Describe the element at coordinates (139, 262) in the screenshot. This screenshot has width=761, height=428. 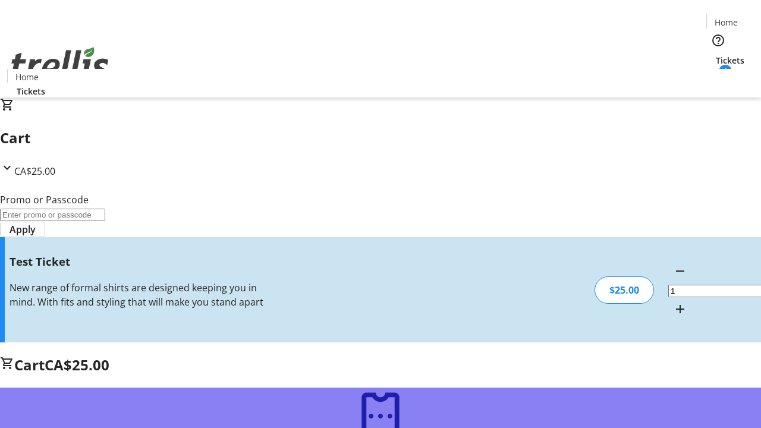
I see `h3: Test Ticket` at that location.